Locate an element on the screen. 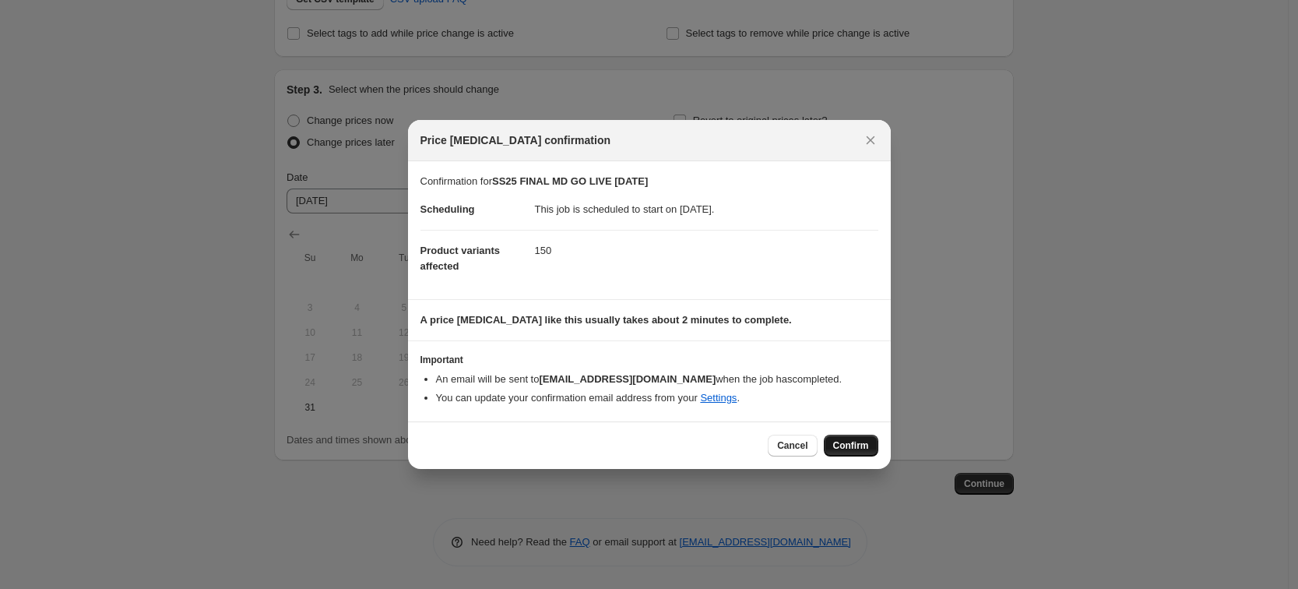 The image size is (1298, 589). span: Product variants affected is located at coordinates (460, 258).